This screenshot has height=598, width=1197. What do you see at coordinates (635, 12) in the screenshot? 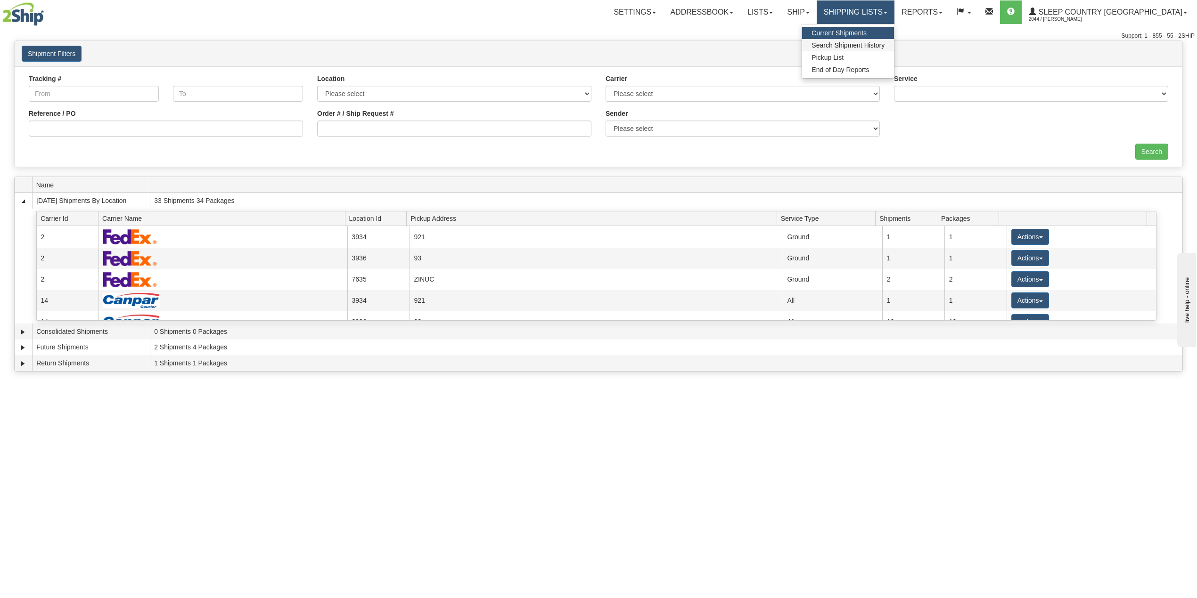
I see `a: Settings` at bounding box center [635, 12].